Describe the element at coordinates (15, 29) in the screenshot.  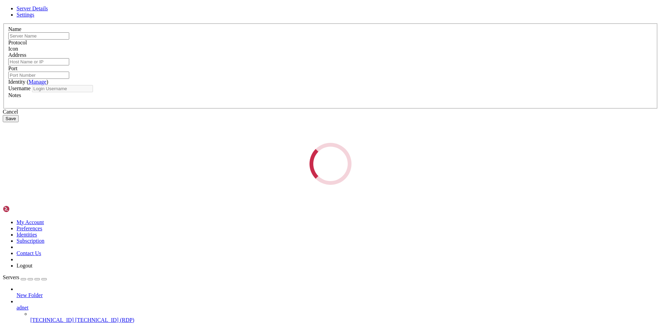
I see `label: Name` at that location.